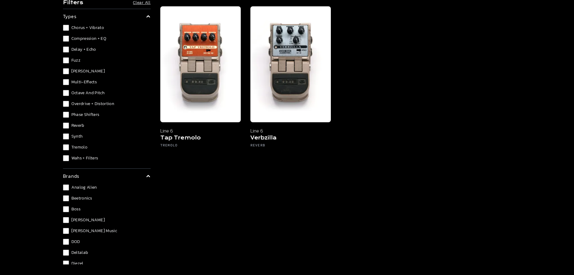 The image size is (574, 275). I want to click on input: Multi-Effects, so click(66, 82).